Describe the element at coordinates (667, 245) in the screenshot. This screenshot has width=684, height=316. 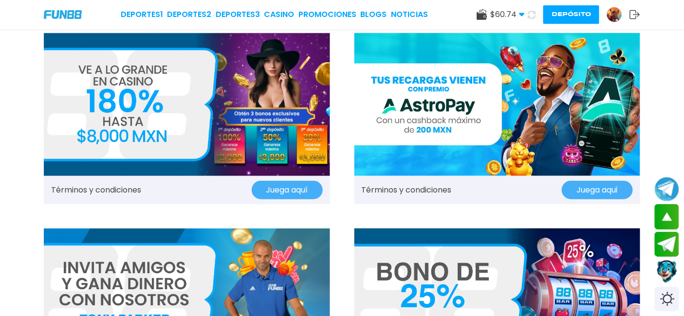
I see `button: Join telegram` at that location.